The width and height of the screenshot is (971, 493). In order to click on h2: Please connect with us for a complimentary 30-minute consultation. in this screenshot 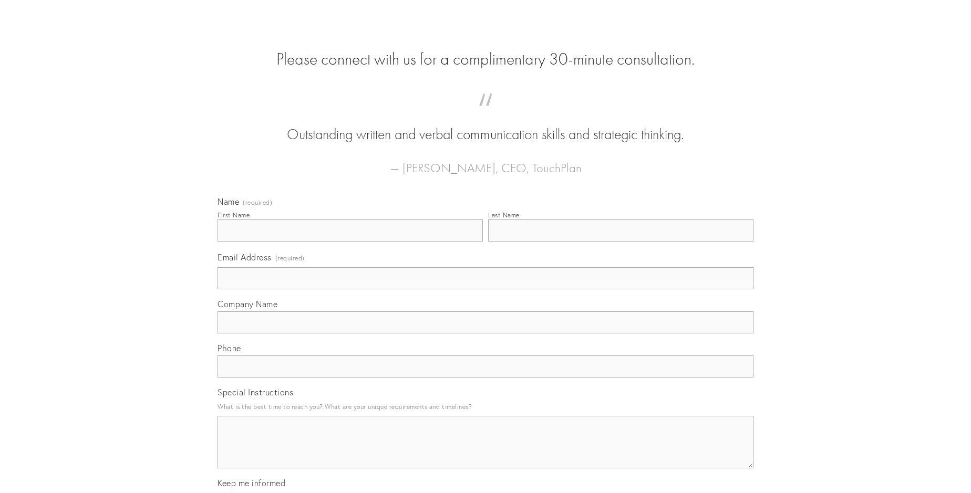, I will do `click(485, 59)`.